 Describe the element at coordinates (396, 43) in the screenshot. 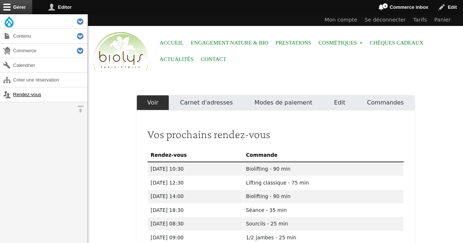

I see `a: Chèques cadeaux` at that location.